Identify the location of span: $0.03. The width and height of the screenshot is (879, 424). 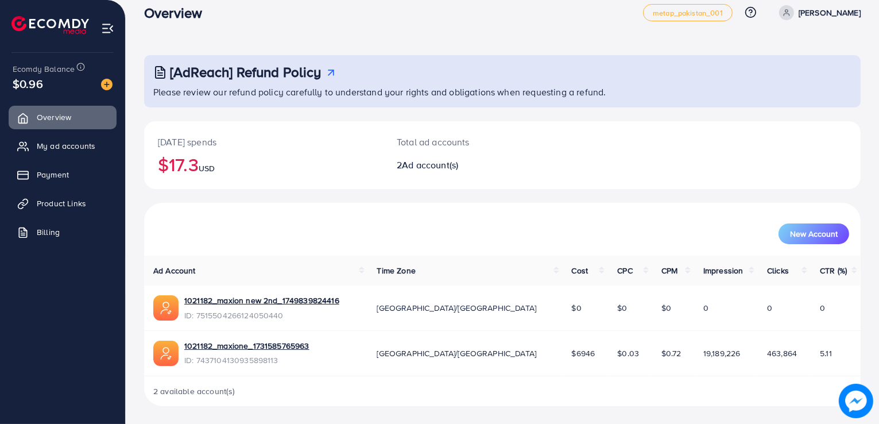
(628, 353).